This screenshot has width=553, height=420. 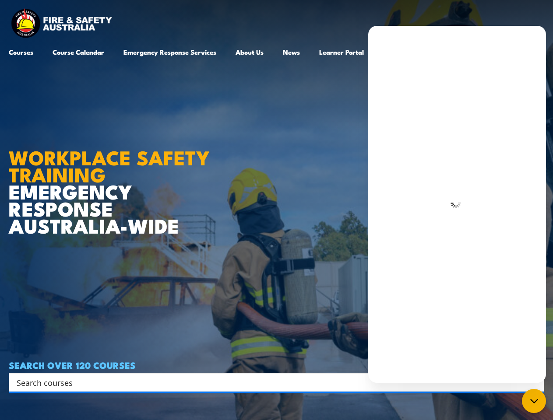 I want to click on form: Search form, so click(x=272, y=383).